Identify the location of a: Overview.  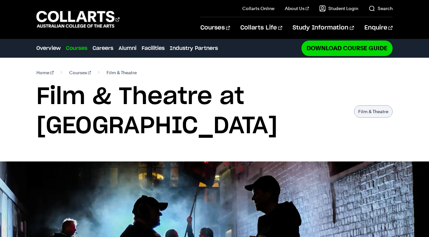
(48, 48).